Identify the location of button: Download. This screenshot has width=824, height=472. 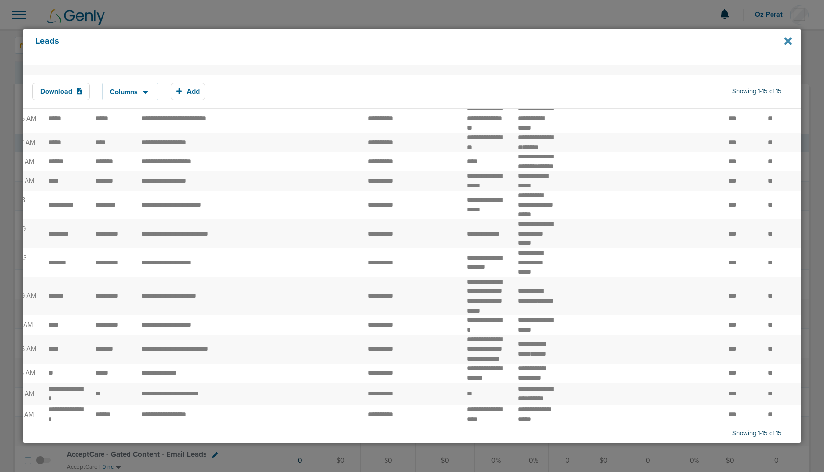
(61, 91).